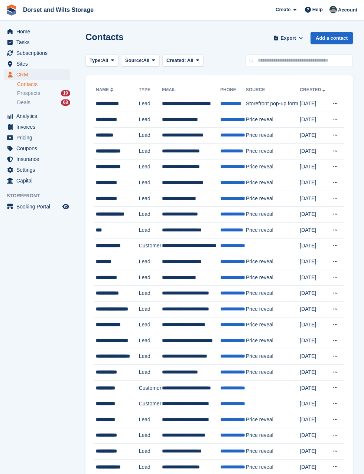 This screenshot has height=474, width=364. What do you see at coordinates (105, 90) in the screenshot?
I see `a: Name` at bounding box center [105, 90].